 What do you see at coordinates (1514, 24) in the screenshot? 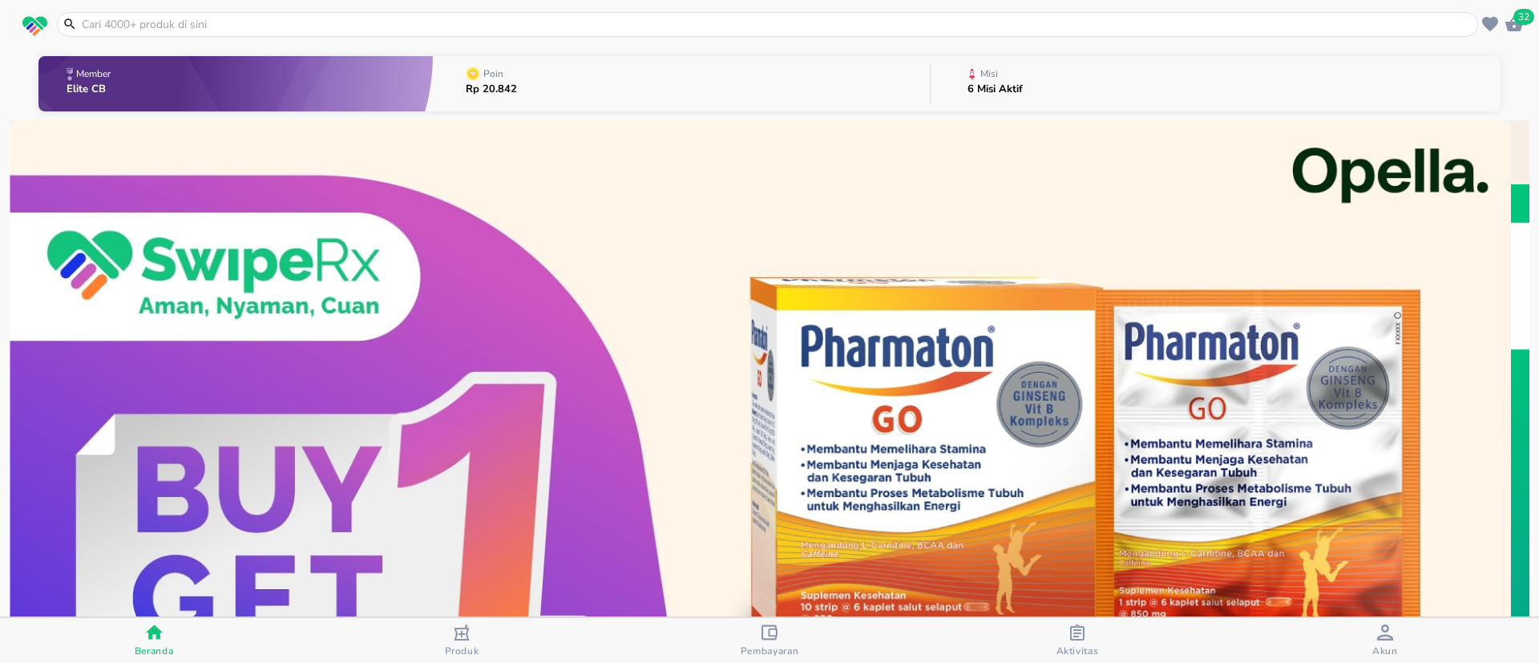
I see `button: 32` at bounding box center [1514, 24].